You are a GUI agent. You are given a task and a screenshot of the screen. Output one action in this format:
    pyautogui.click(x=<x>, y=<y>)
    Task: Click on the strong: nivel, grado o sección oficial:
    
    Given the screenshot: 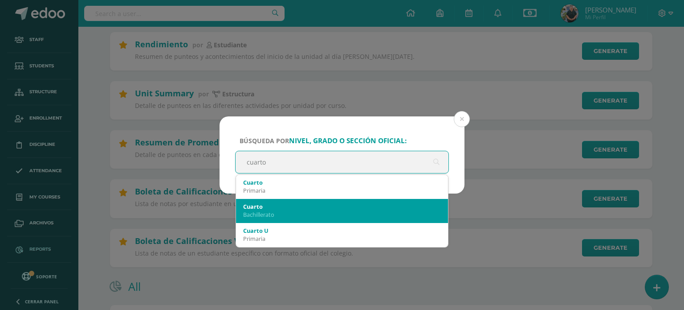 What is the action you would take?
    pyautogui.click(x=348, y=140)
    